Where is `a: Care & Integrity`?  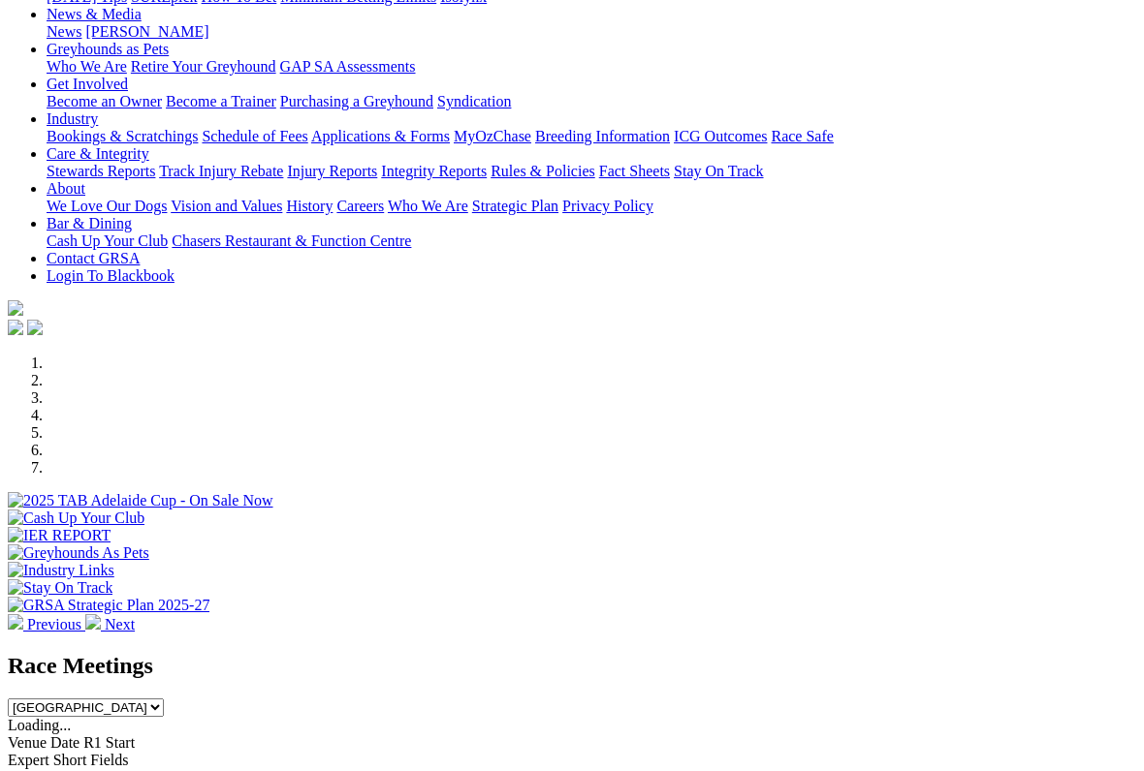
a: Care & Integrity is located at coordinates (98, 153).